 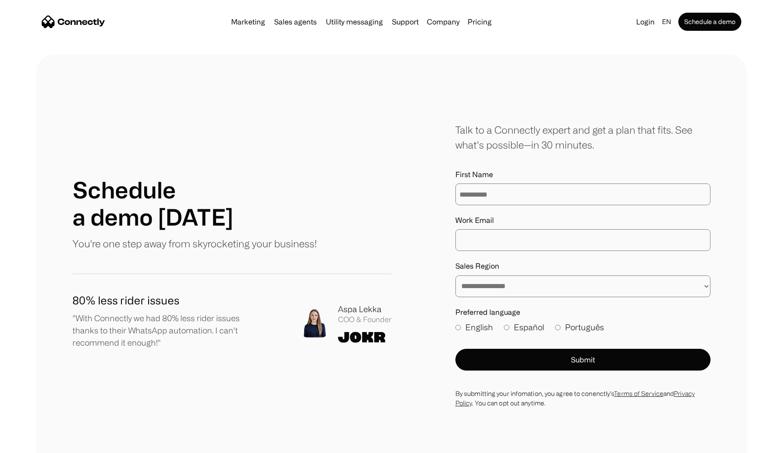 What do you see at coordinates (583, 360) in the screenshot?
I see `button: Submit` at bounding box center [583, 360].